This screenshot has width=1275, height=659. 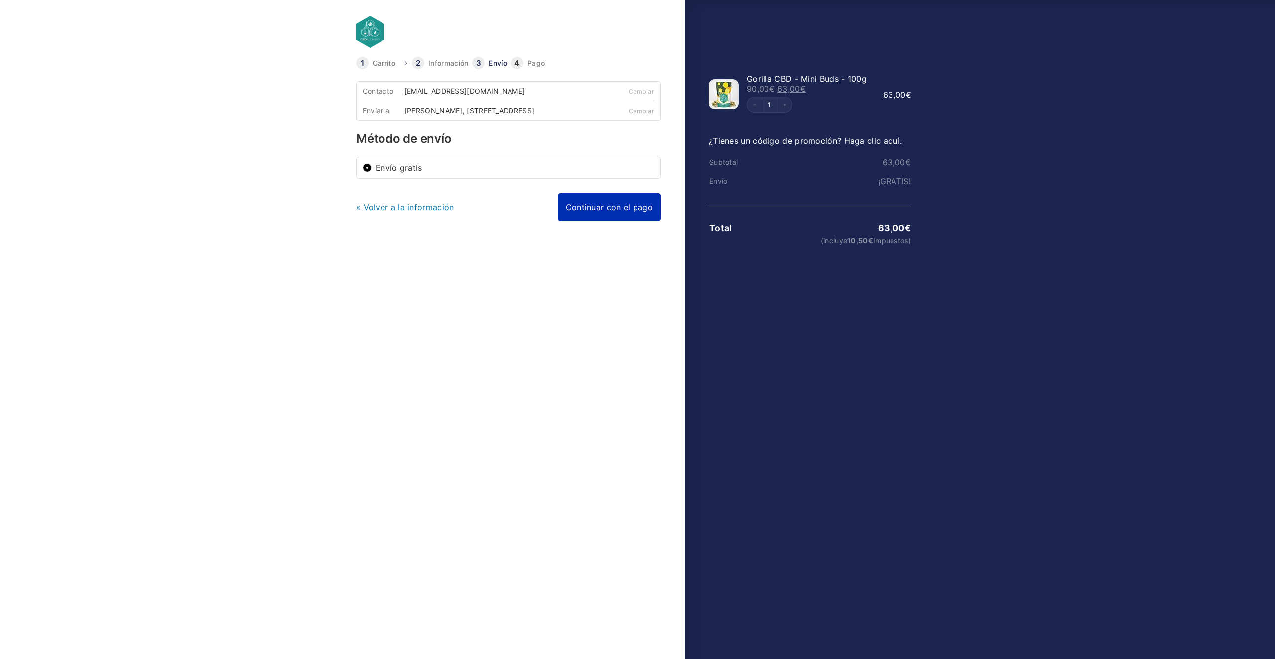 What do you see at coordinates (844, 241) in the screenshot?
I see `small: (incluye Impuestos)` at bounding box center [844, 241].